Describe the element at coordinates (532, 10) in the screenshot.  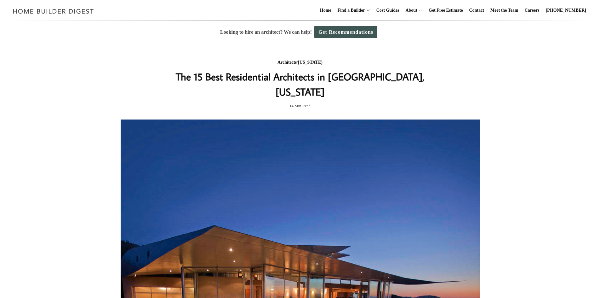
I see `a: Careers` at that location.